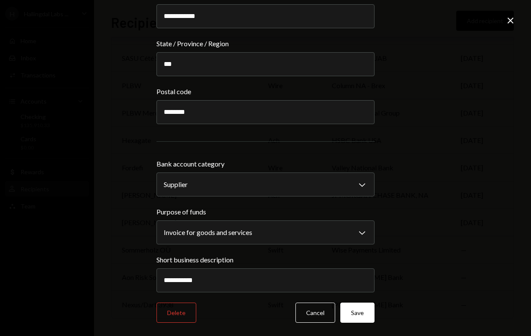 The height and width of the screenshot is (336, 531). What do you see at coordinates (315, 312) in the screenshot?
I see `button: Cancel` at bounding box center [315, 312].